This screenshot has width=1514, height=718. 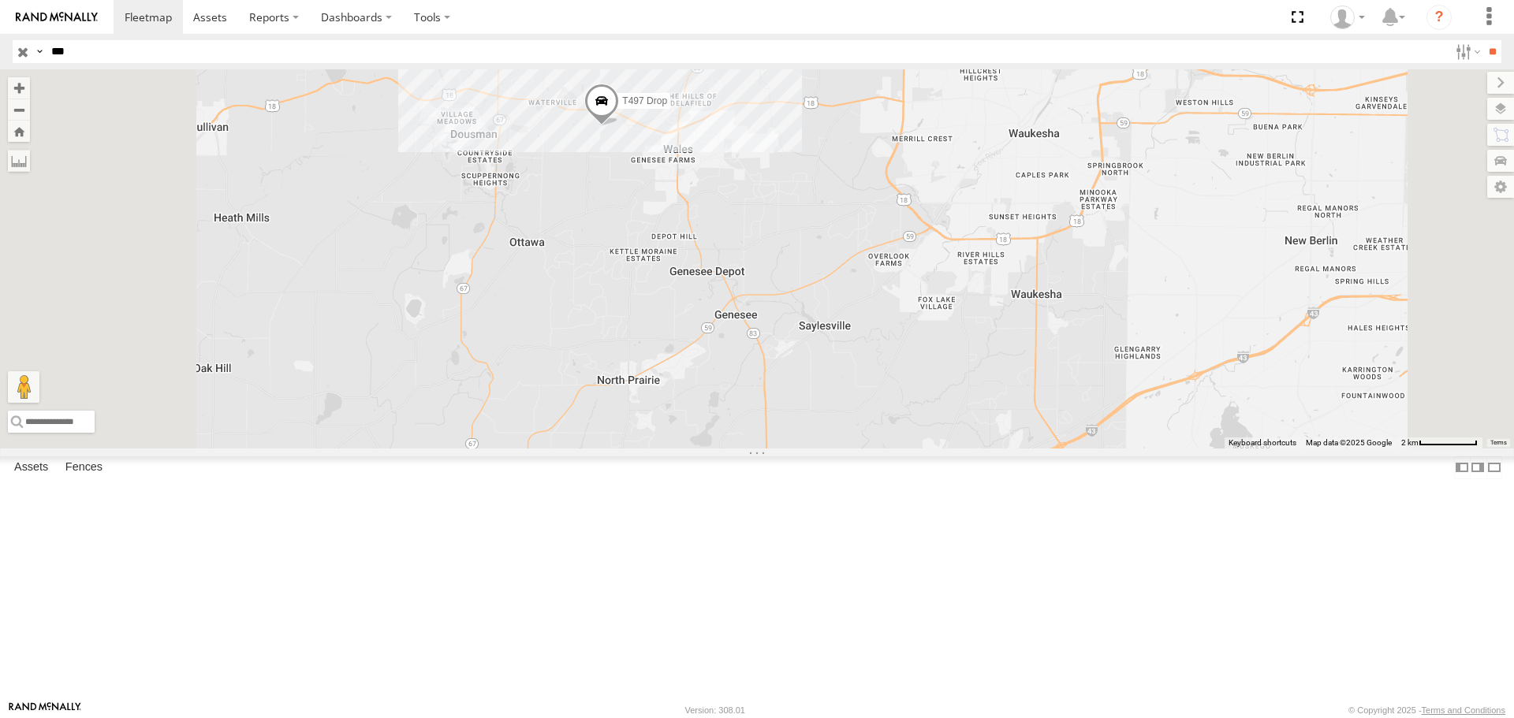 I want to click on button: Zoom Home, so click(x=19, y=131).